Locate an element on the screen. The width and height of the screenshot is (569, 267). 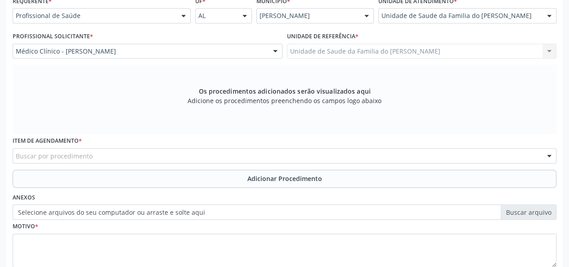
label: Item de agendamento is located at coordinates (47, 141).